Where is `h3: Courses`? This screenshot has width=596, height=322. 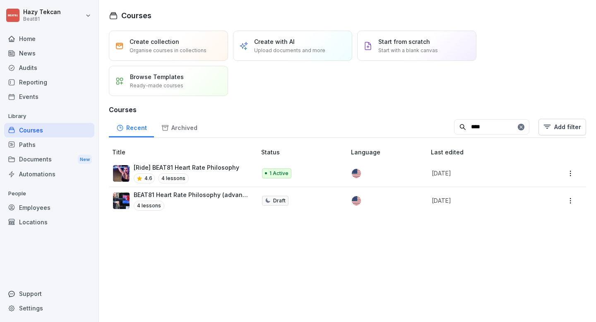
h3: Courses is located at coordinates (347, 110).